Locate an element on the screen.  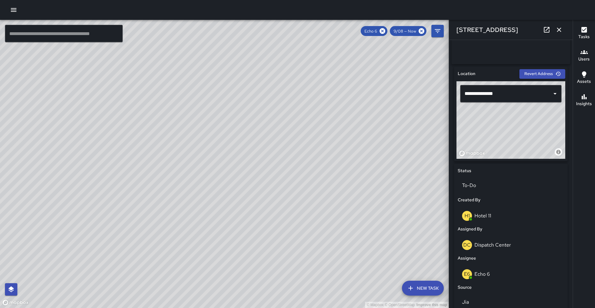
h6: Insights is located at coordinates (584, 104).